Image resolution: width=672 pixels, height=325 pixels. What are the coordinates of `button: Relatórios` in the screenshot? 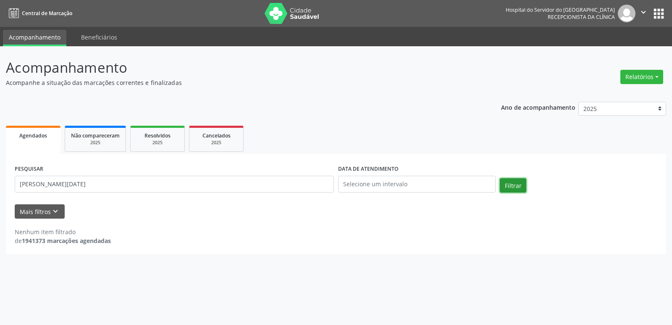 It's located at (642, 77).